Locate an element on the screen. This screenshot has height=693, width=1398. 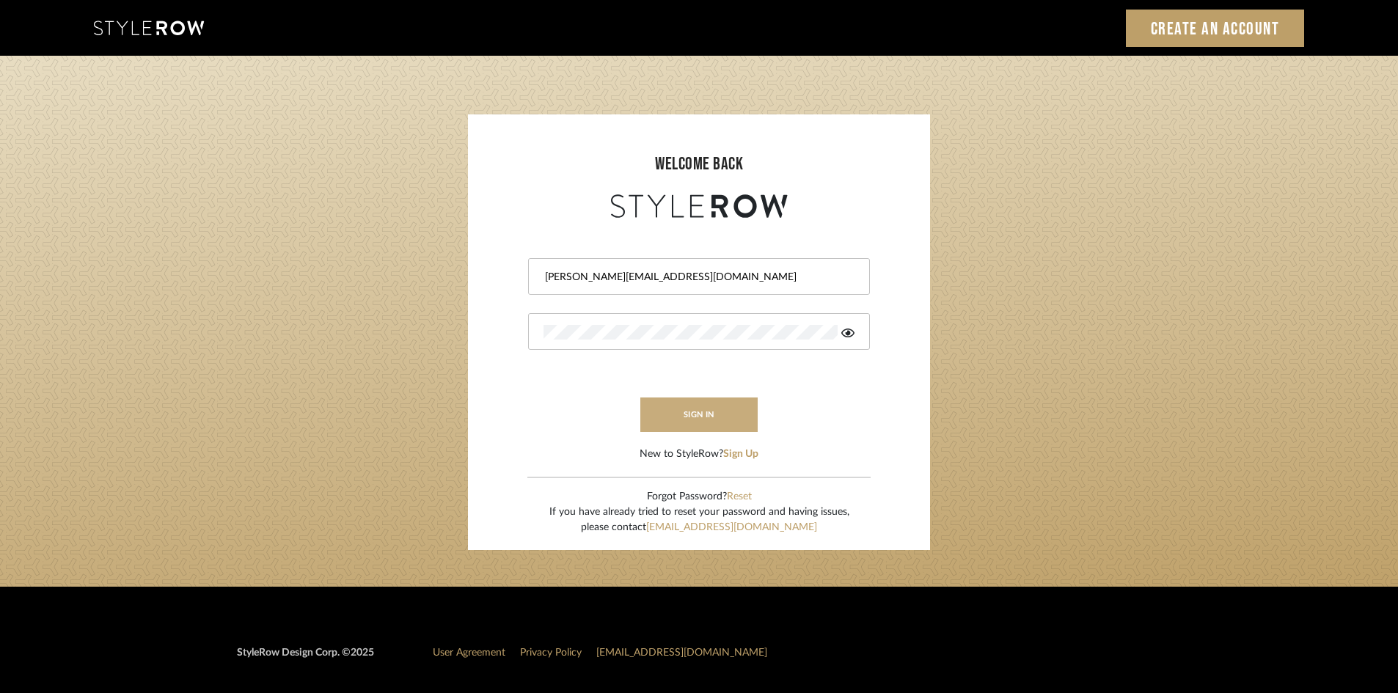
div: Forgot Password? is located at coordinates (699, 497).